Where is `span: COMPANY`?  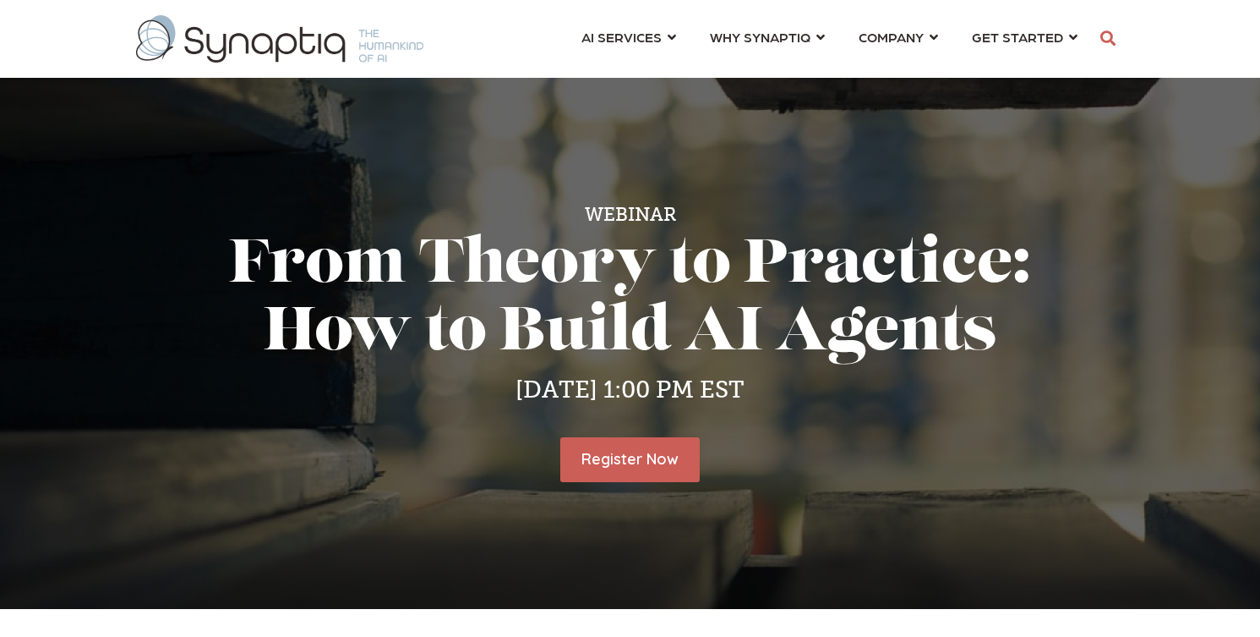 span: COMPANY is located at coordinates (891, 36).